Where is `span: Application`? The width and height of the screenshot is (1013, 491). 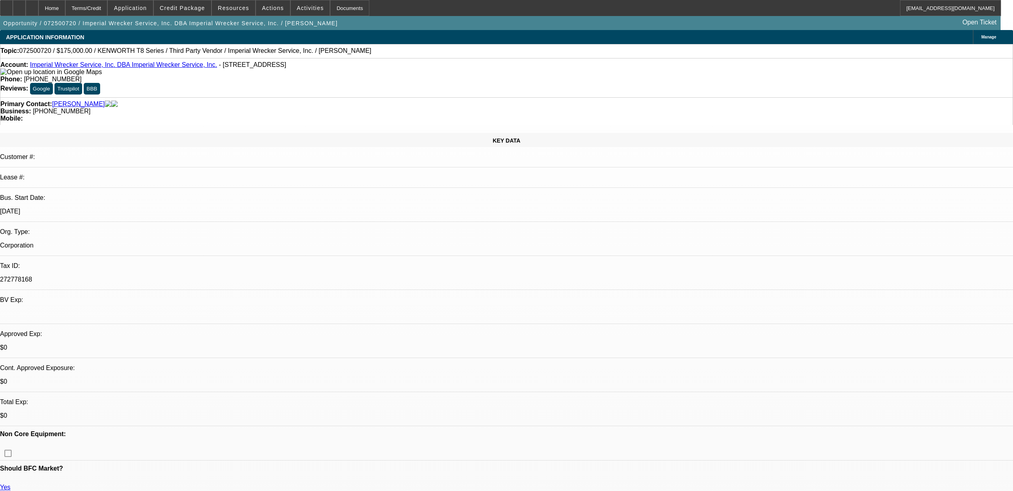 span: Application is located at coordinates (130, 8).